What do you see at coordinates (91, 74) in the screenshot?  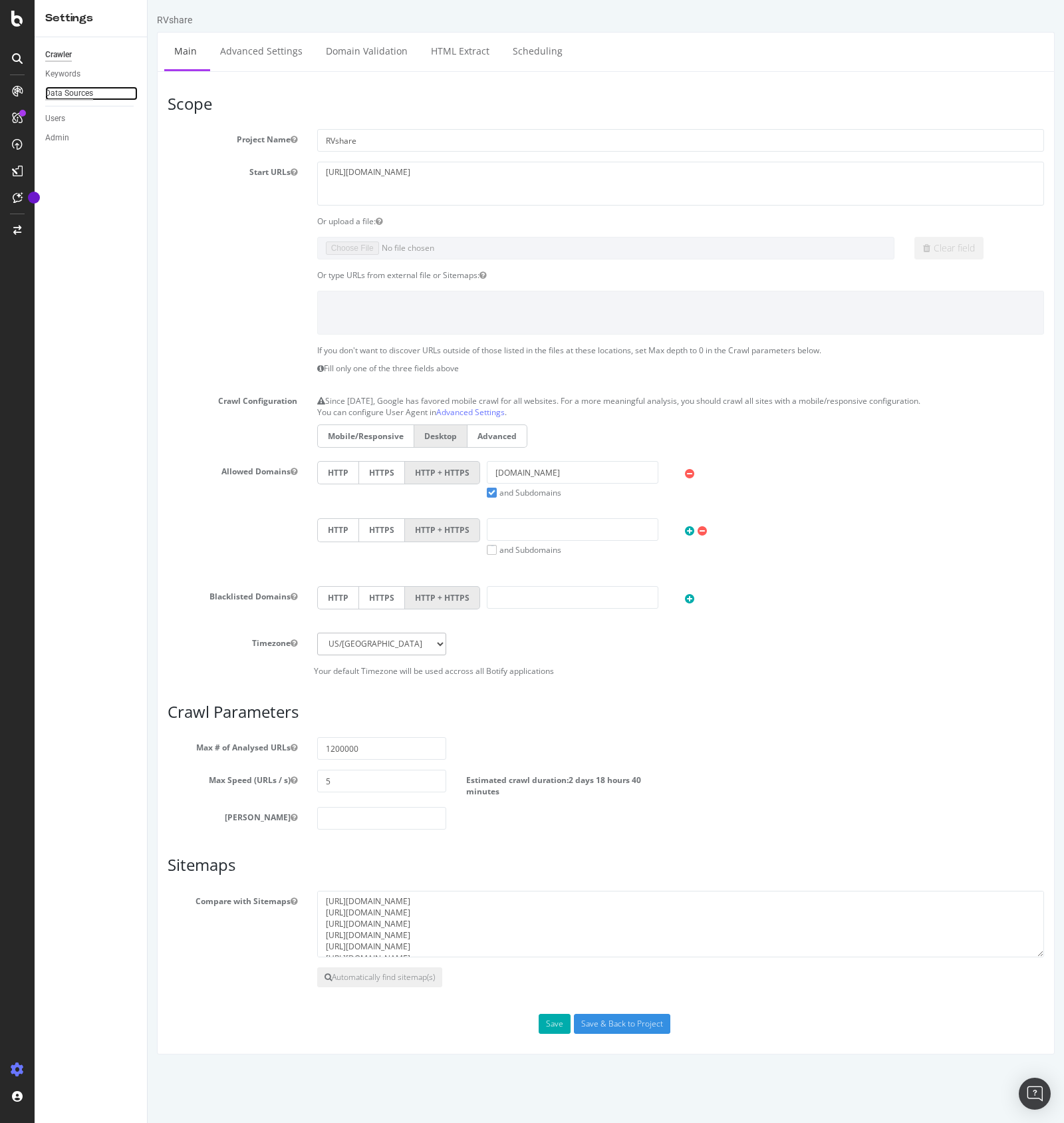 I see `a: Keywords` at bounding box center [91, 74].